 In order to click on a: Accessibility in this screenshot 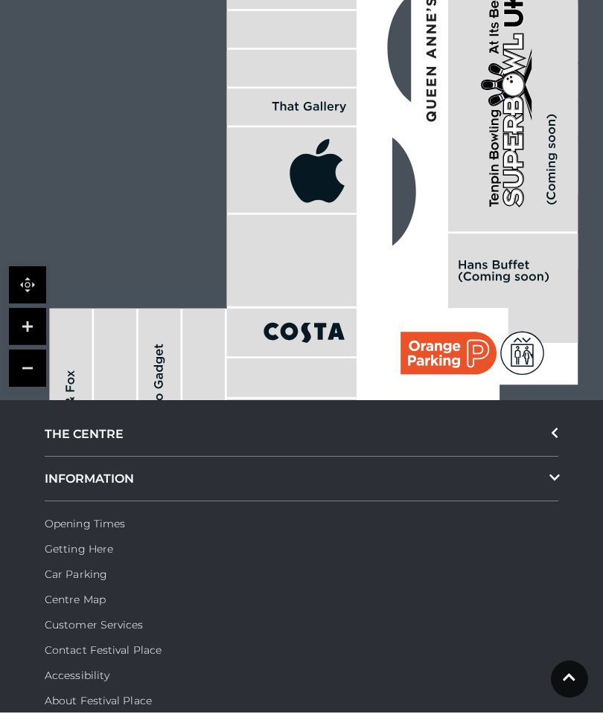, I will do `click(77, 677)`.